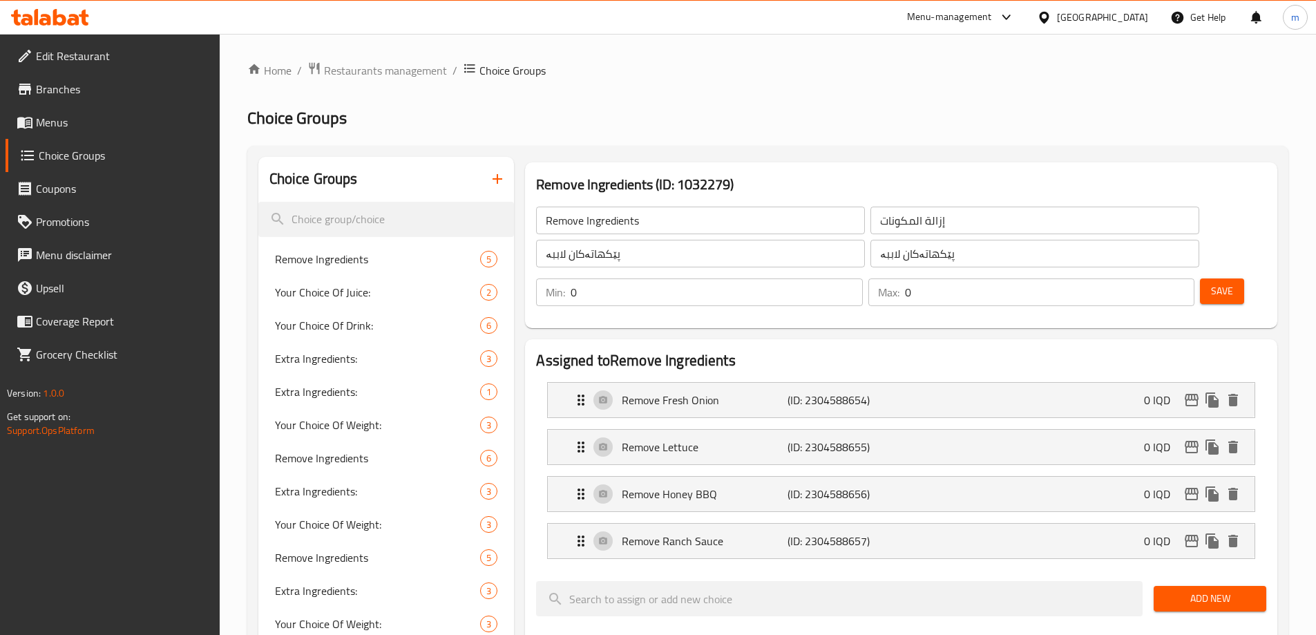 The image size is (1316, 635). I want to click on span: Promotions, so click(122, 222).